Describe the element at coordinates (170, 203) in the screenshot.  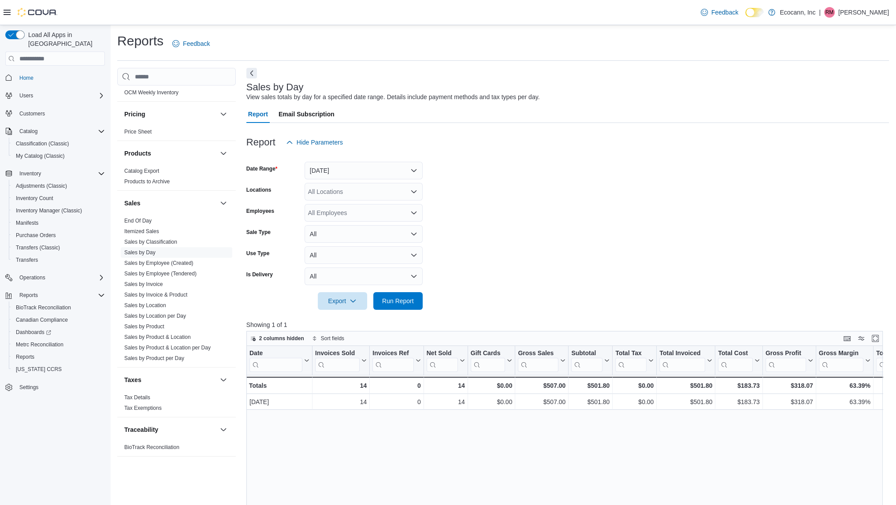
I see `button: Sales` at that location.